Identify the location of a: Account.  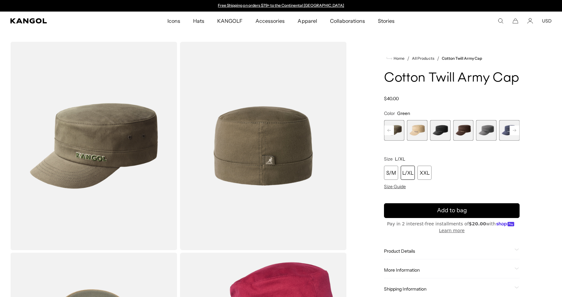
(530, 21).